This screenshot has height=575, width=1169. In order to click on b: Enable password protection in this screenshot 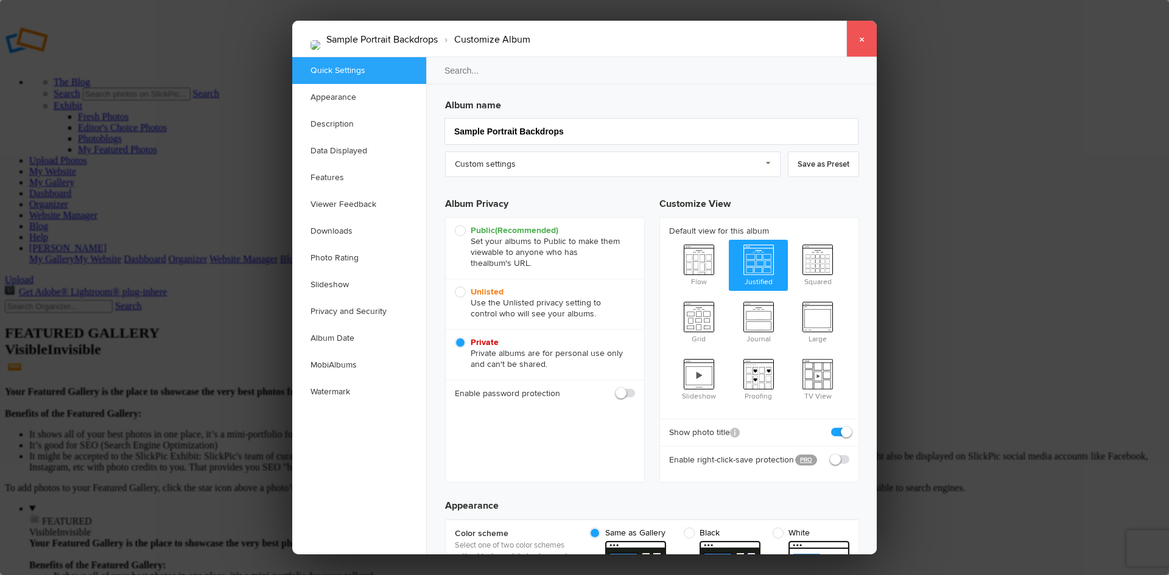, I will do `click(507, 394)`.